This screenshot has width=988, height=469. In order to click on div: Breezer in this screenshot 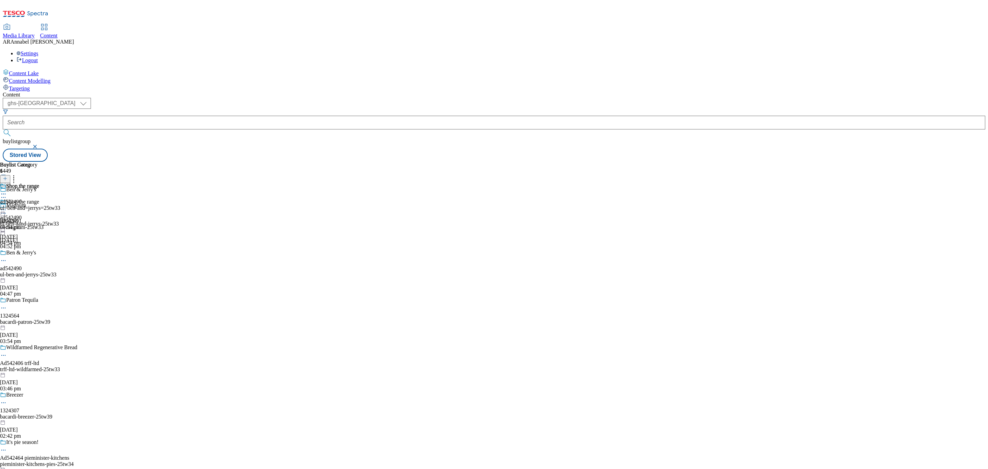, I will do `click(15, 394)`.